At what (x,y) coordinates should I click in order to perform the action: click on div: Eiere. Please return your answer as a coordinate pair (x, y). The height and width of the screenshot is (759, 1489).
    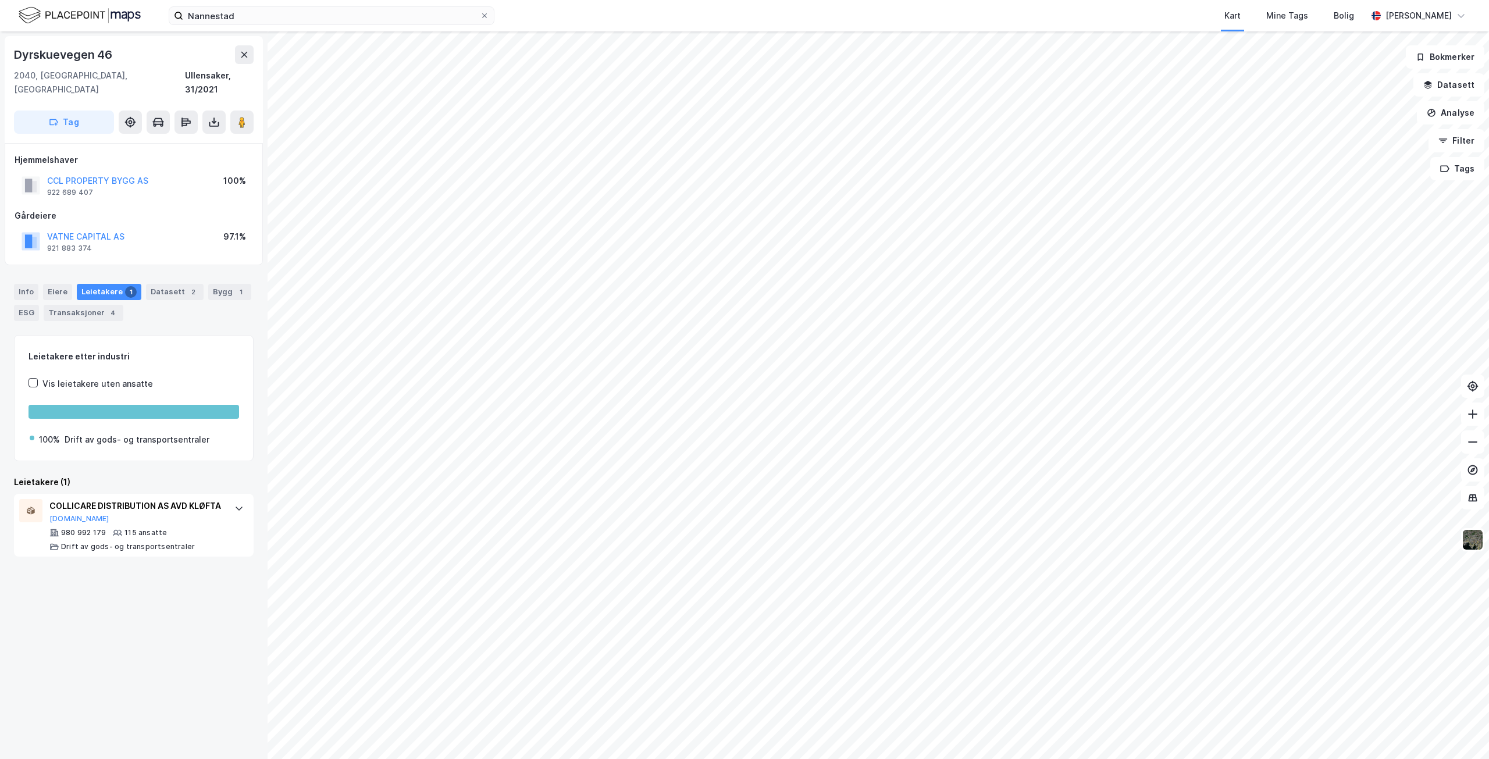
    Looking at the image, I should click on (58, 292).